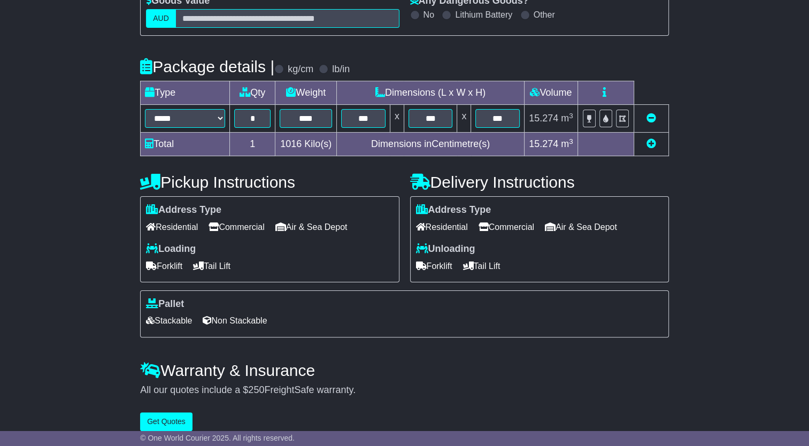 This screenshot has height=446, width=809. Describe the element at coordinates (169, 320) in the screenshot. I see `span: Stackable` at that location.